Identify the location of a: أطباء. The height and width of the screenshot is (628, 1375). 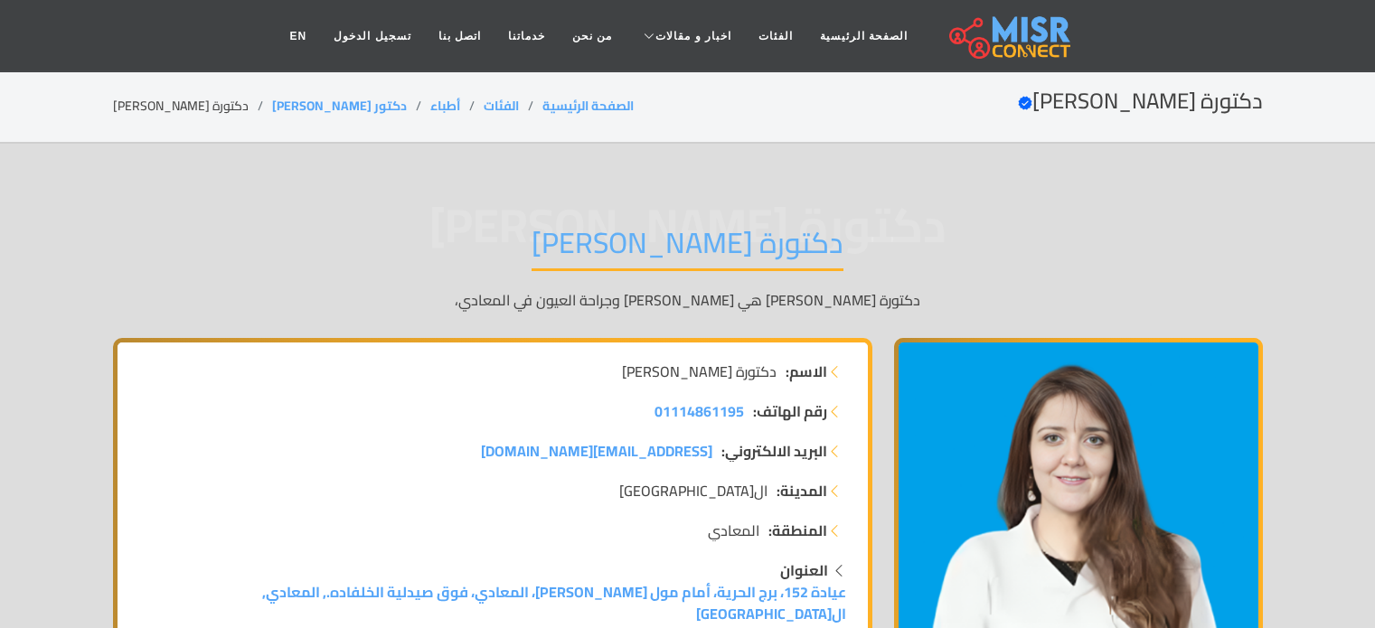
(445, 106).